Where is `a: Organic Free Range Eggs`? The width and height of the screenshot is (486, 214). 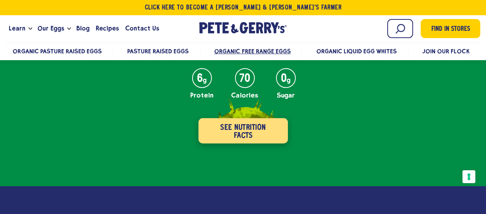
a: Organic Free Range Eggs is located at coordinates (252, 51).